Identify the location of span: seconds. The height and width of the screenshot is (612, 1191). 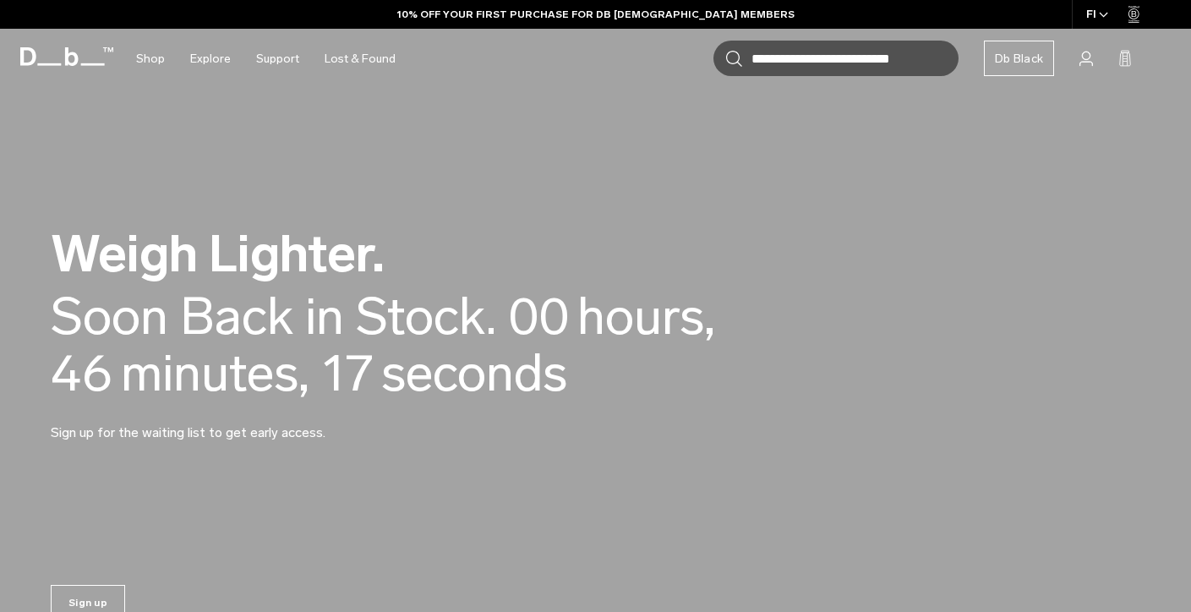
(474, 373).